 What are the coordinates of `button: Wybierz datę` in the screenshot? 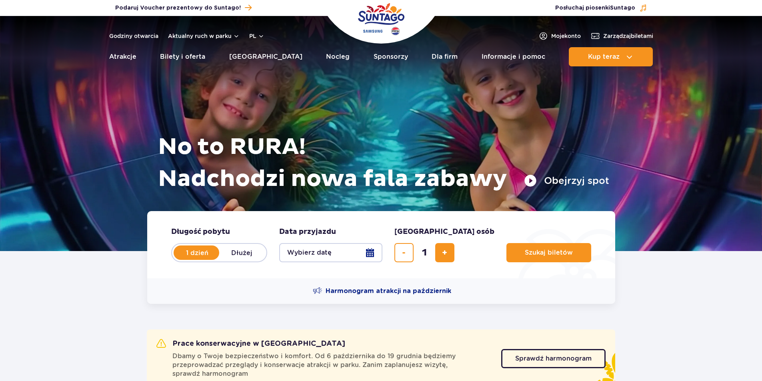 It's located at (331, 253).